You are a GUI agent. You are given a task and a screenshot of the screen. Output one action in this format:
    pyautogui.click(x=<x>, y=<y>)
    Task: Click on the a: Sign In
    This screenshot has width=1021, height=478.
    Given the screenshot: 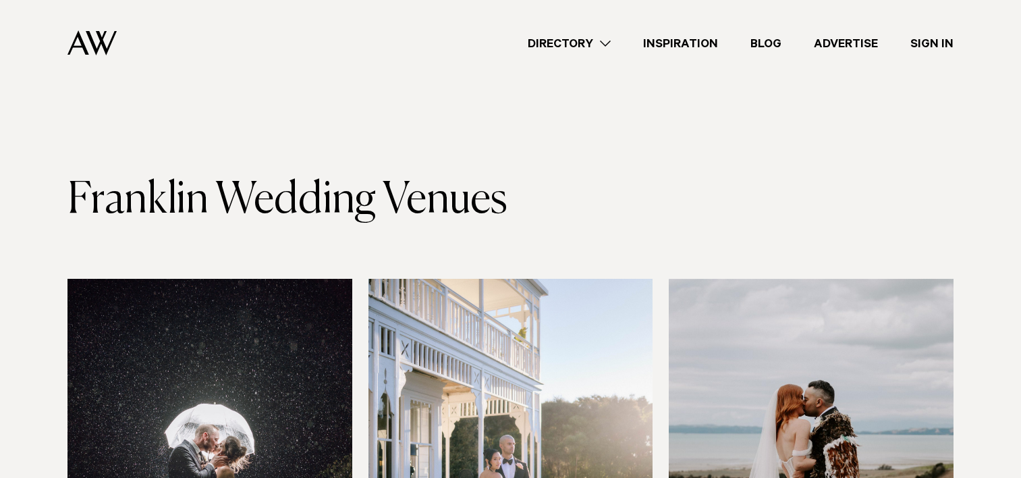 What is the action you would take?
    pyautogui.click(x=932, y=43)
    